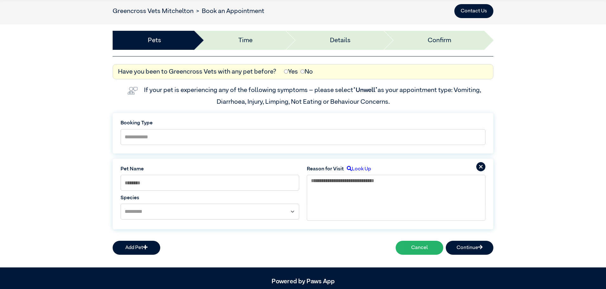 Image resolution: width=606 pixels, height=289 pixels. I want to click on button: Continue, so click(470, 248).